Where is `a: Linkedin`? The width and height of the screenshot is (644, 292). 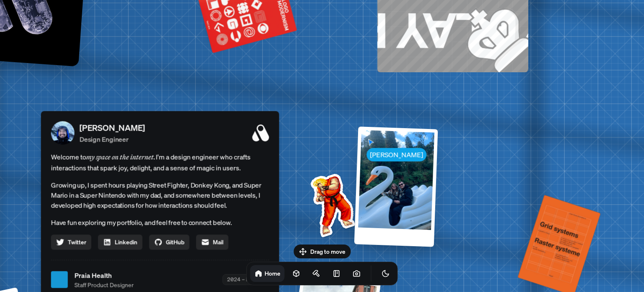 a: Linkedin is located at coordinates (120, 242).